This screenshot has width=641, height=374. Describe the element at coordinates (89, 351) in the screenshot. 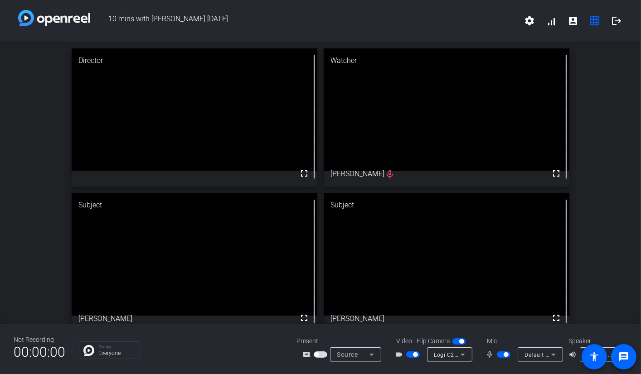

I see `img: Chat Icon` at that location.